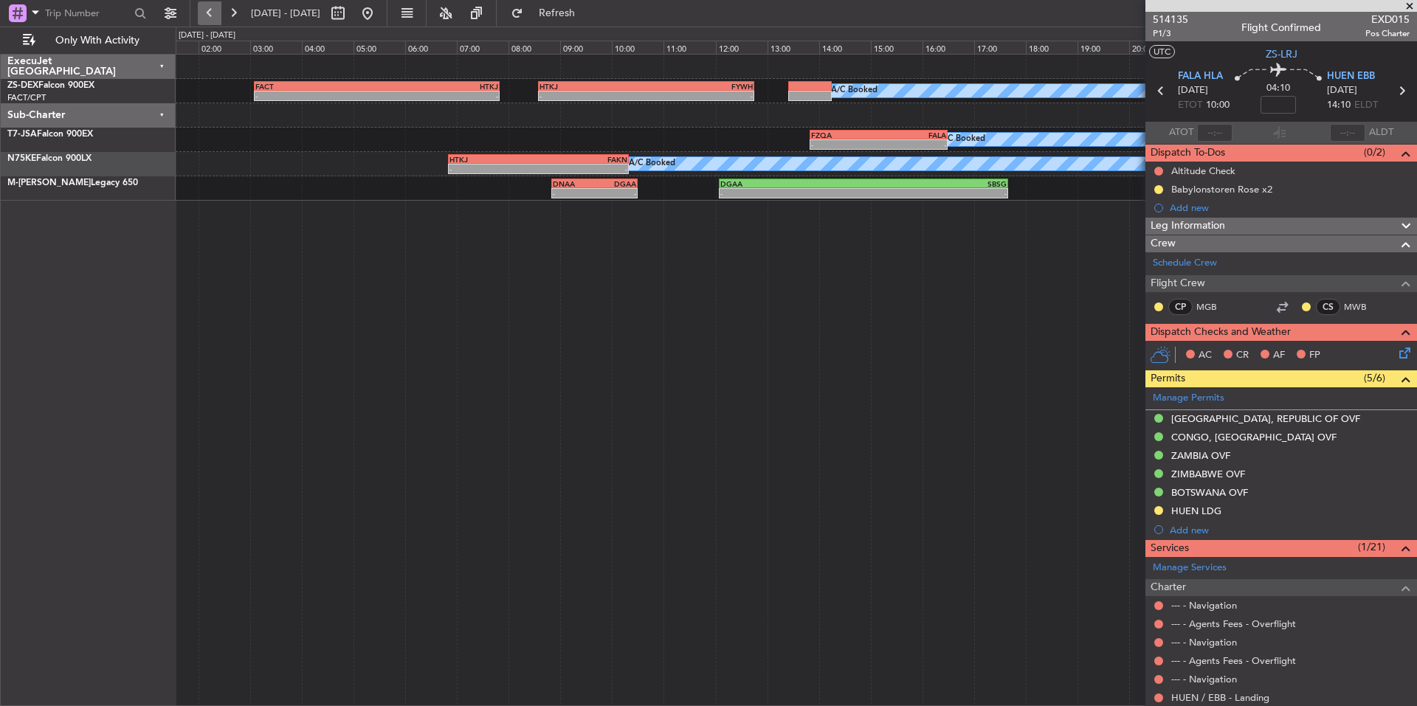  I want to click on div: 08:00, so click(534, 47).